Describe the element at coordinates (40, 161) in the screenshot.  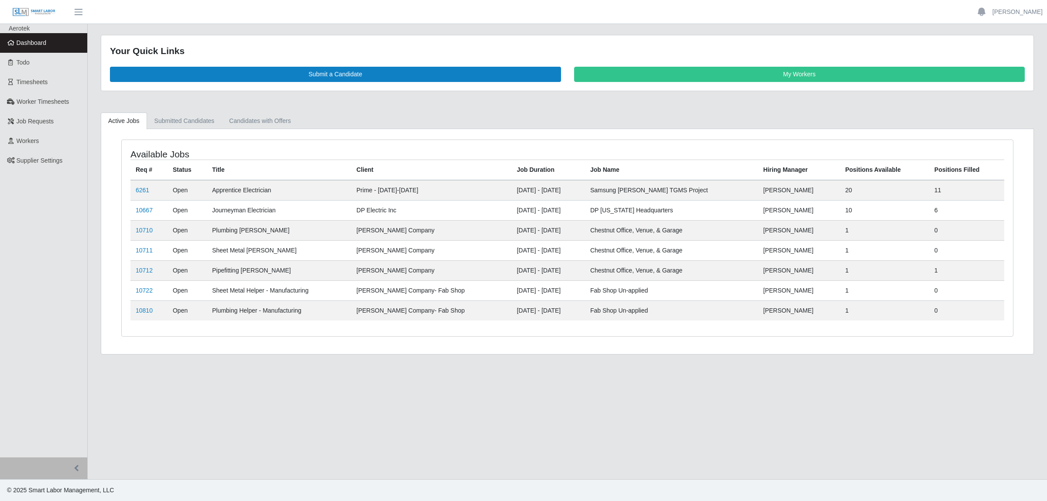
I see `span: Supplier Settings` at that location.